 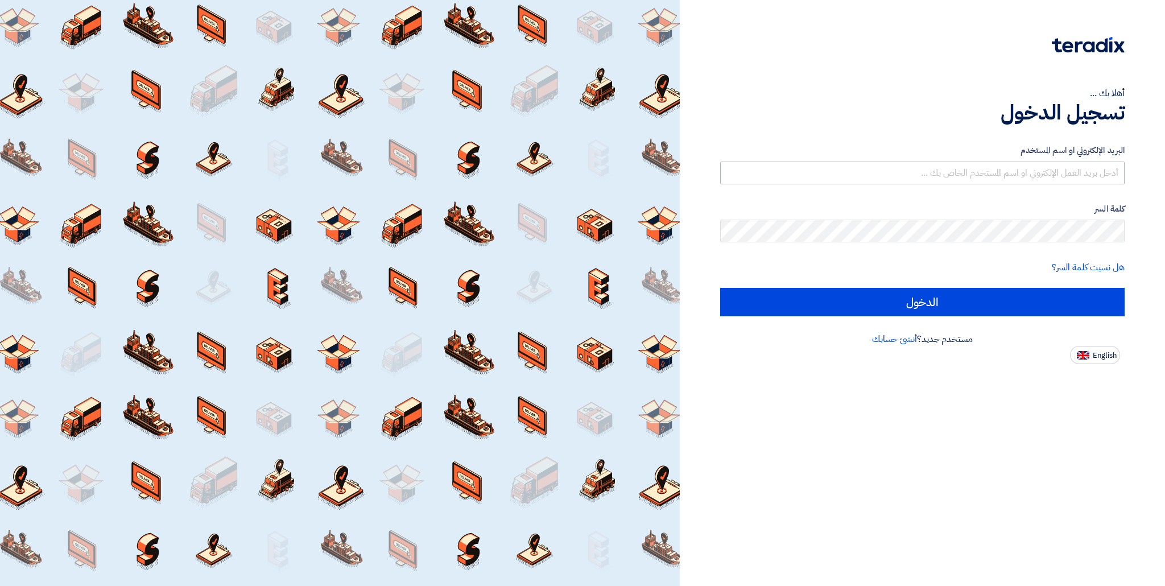 I want to click on label: البريد الإلكتروني او اسم المستخدم, so click(x=922, y=150).